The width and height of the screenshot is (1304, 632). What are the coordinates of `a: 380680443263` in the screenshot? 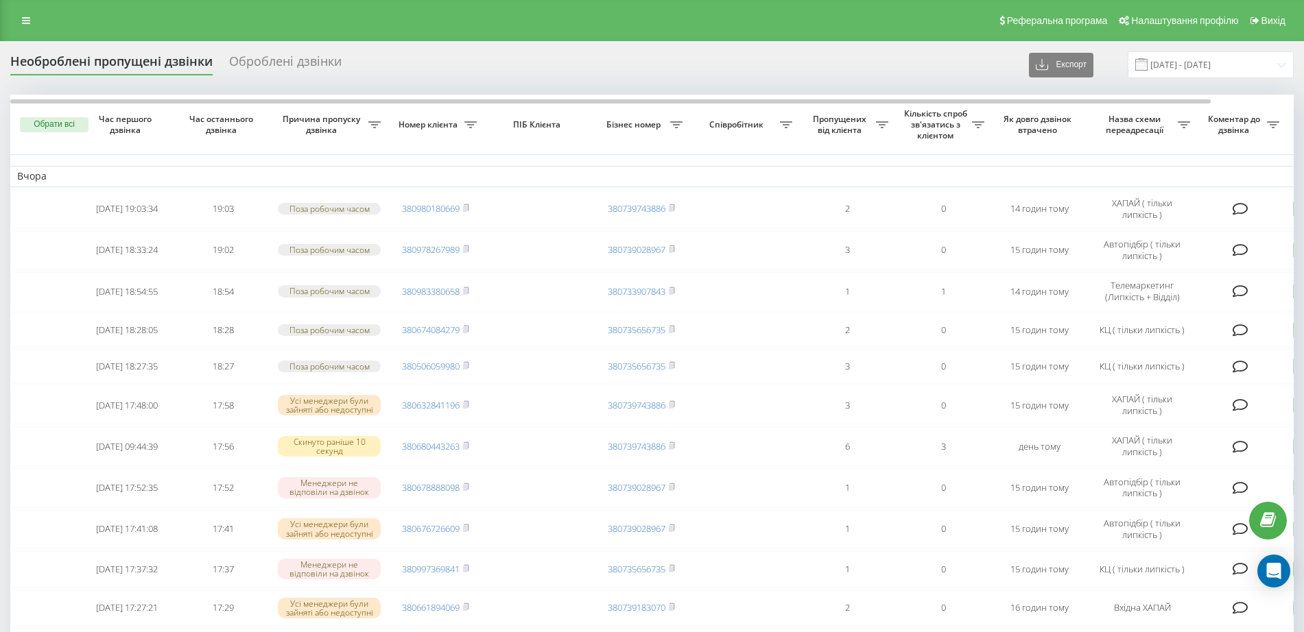 It's located at (431, 447).